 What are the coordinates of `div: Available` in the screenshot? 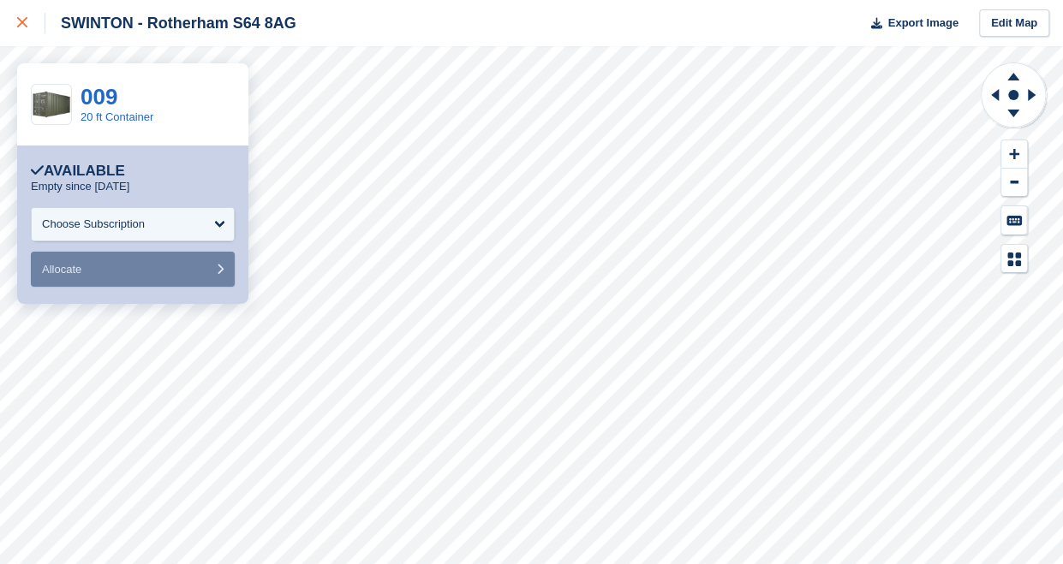 It's located at (78, 171).